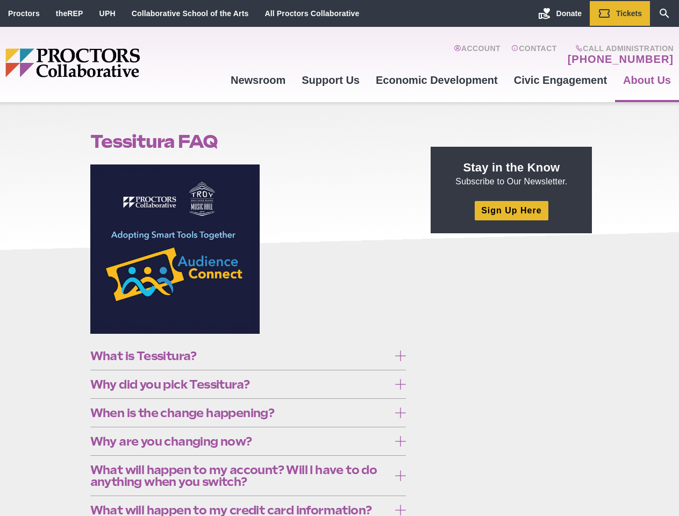 The image size is (679, 516). I want to click on a: Newsroom, so click(258, 80).